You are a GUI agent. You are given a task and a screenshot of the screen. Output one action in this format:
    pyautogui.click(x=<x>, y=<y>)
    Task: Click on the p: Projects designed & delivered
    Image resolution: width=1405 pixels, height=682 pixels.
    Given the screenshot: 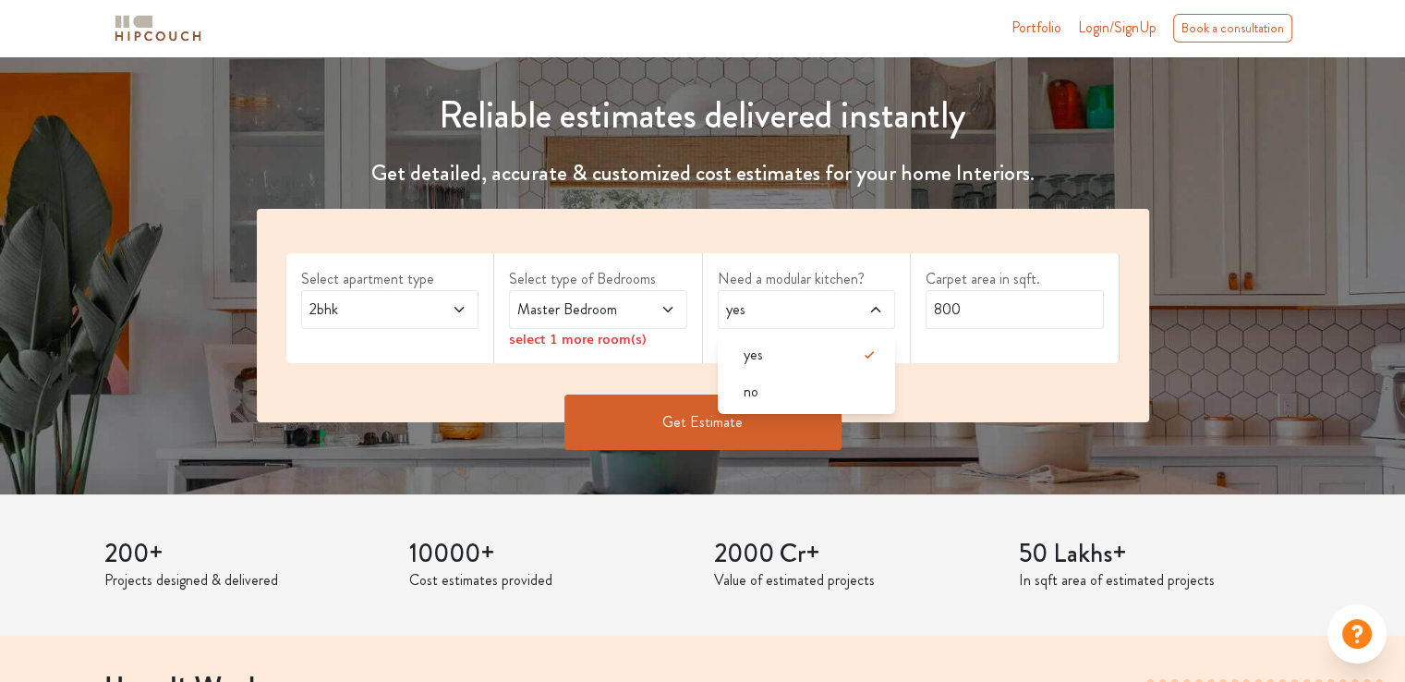 What is the action you would take?
    pyautogui.click(x=246, y=580)
    